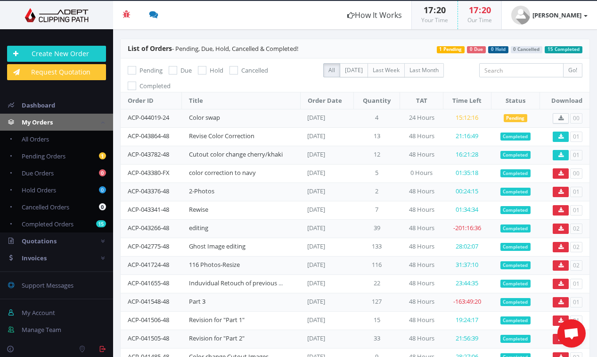 Image resolution: width=597 pixels, height=357 pixels. I want to click on a: Request Quotation, so click(57, 72).